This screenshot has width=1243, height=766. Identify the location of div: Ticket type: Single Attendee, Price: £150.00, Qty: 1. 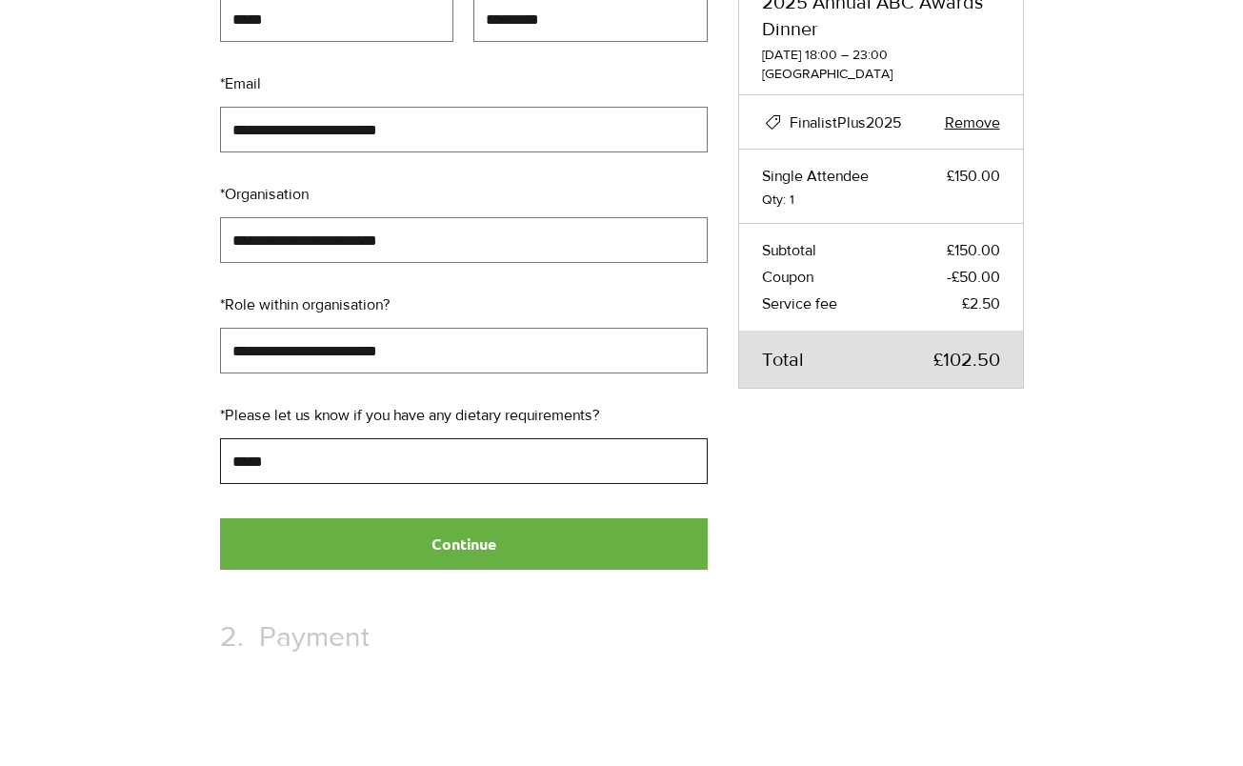
(881, 187).